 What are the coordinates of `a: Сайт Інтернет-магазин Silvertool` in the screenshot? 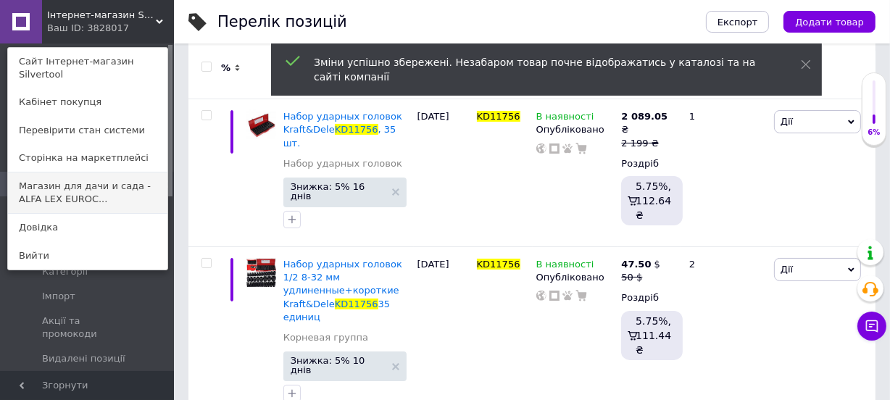 It's located at (88, 68).